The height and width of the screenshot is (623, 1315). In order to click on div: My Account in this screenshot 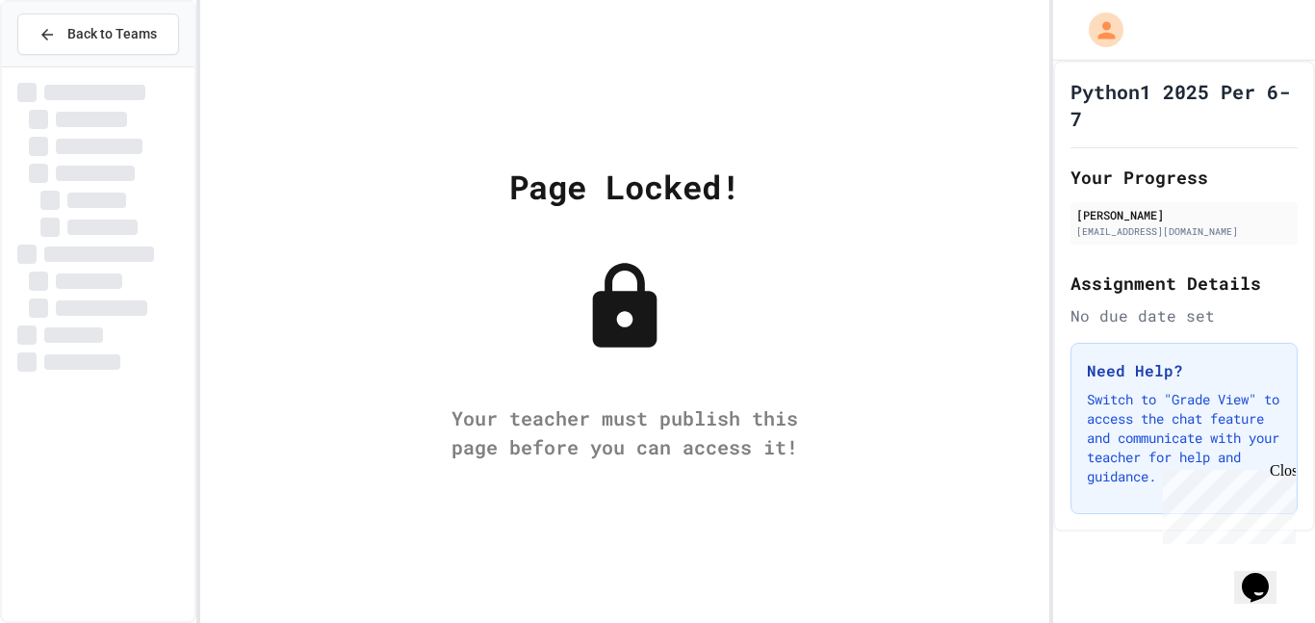, I will do `click(1098, 30)`.